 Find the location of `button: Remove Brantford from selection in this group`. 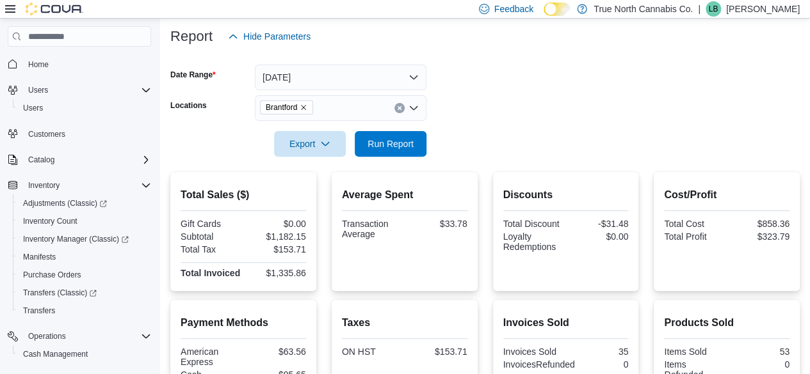

button: Remove Brantford from selection in this group is located at coordinates (303, 108).